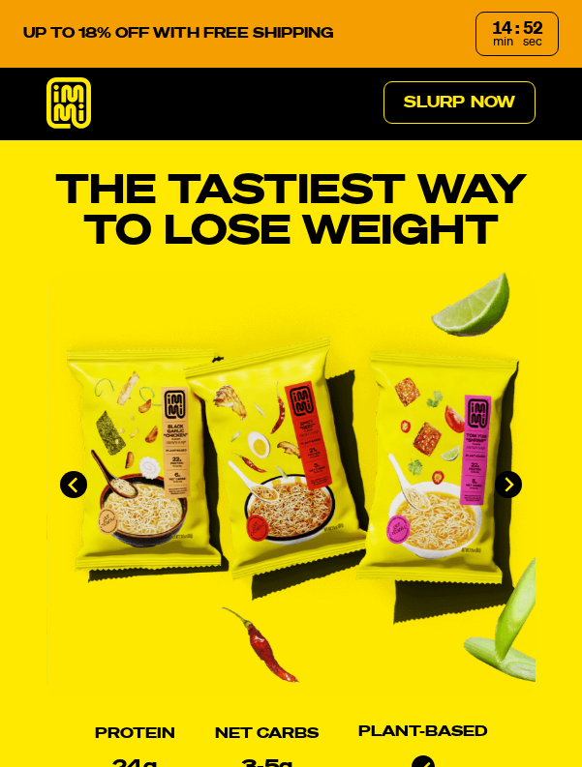 This screenshot has height=767, width=582. What do you see at coordinates (178, 34) in the screenshot?
I see `p: UP TO 18% OFF WITH FREE SHIPPING` at bounding box center [178, 34].